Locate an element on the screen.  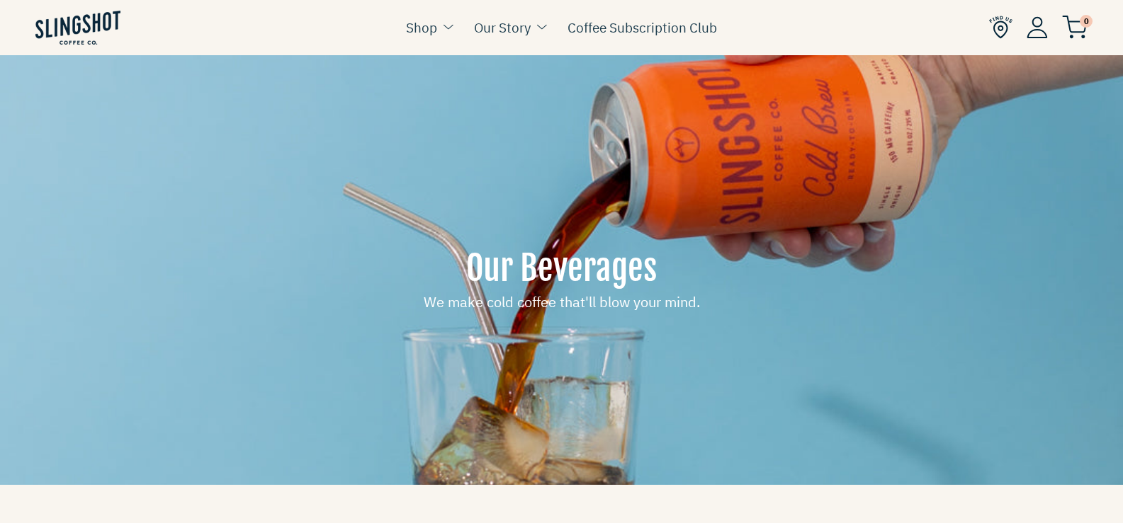
h2: We make cold coffee that'll blow your mind. is located at coordinates (562, 303).